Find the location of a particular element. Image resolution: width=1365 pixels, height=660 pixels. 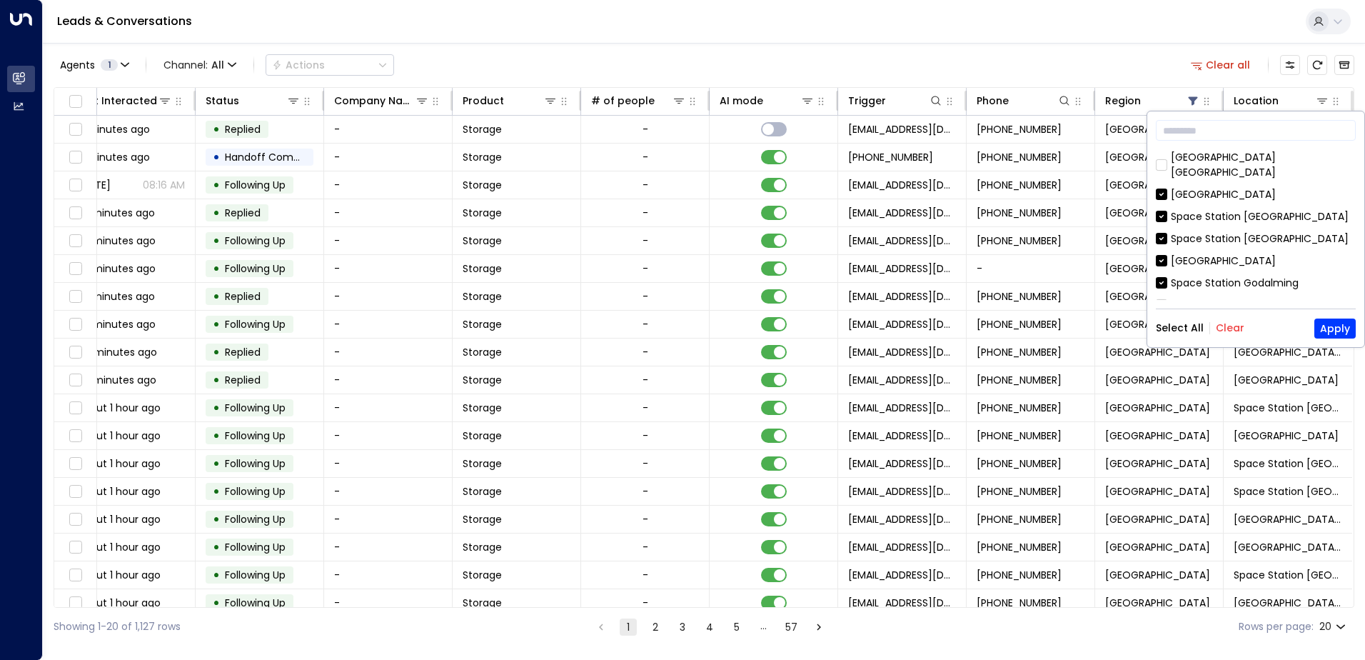

div: Region is located at coordinates (1123, 101).